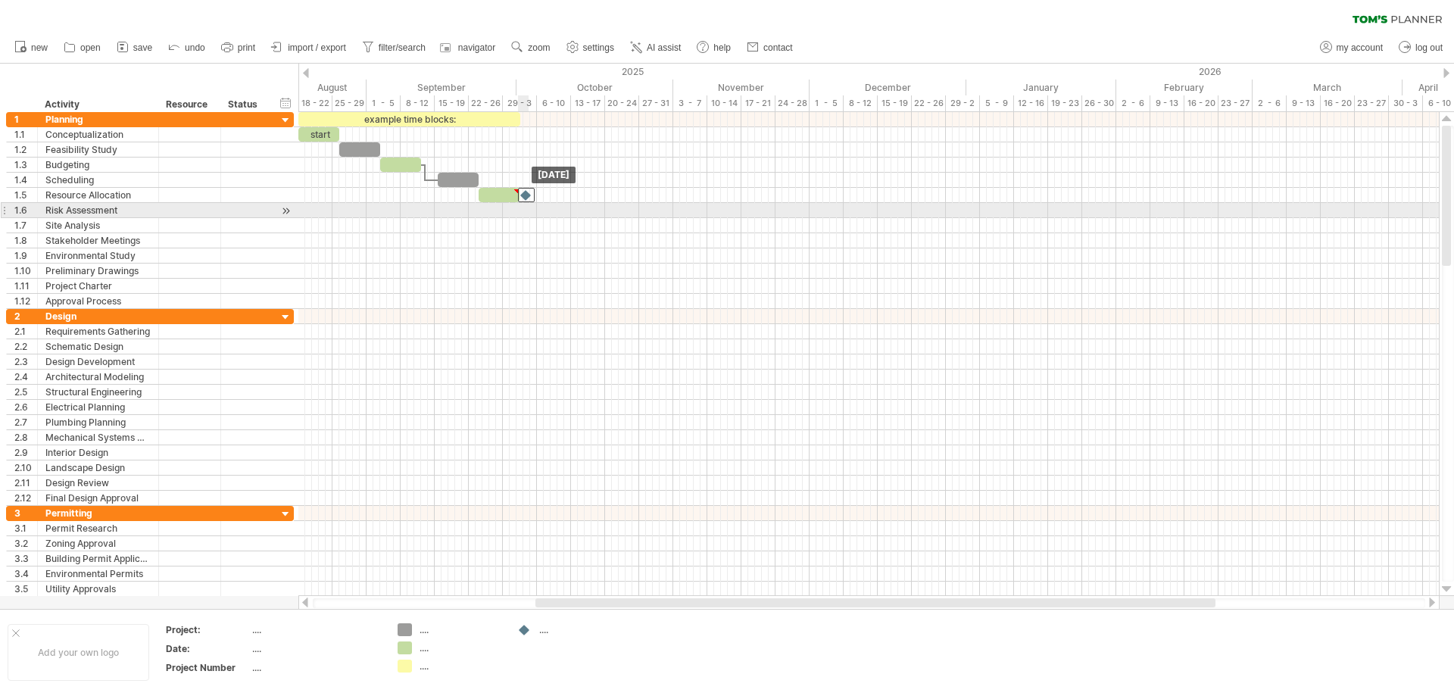 This screenshot has width=1454, height=696. What do you see at coordinates (724, 103) in the screenshot?
I see `div: 10 - 14` at bounding box center [724, 103].